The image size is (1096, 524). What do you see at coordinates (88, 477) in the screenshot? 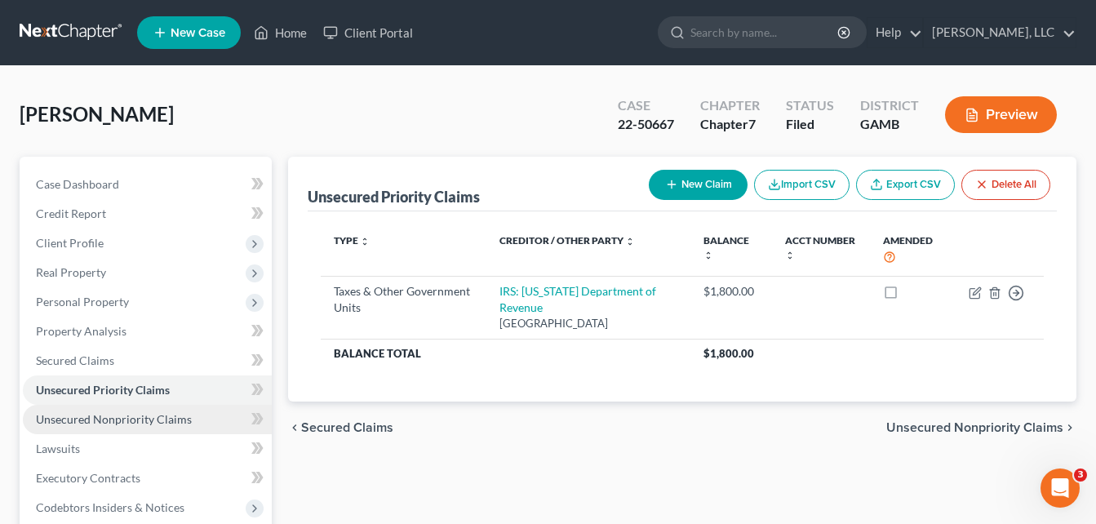
I see `span: Executory Contracts` at bounding box center [88, 477].